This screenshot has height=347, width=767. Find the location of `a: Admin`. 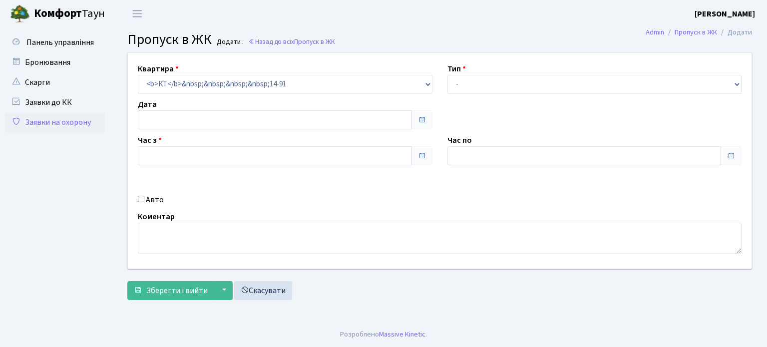

a: Admin is located at coordinates (655, 32).